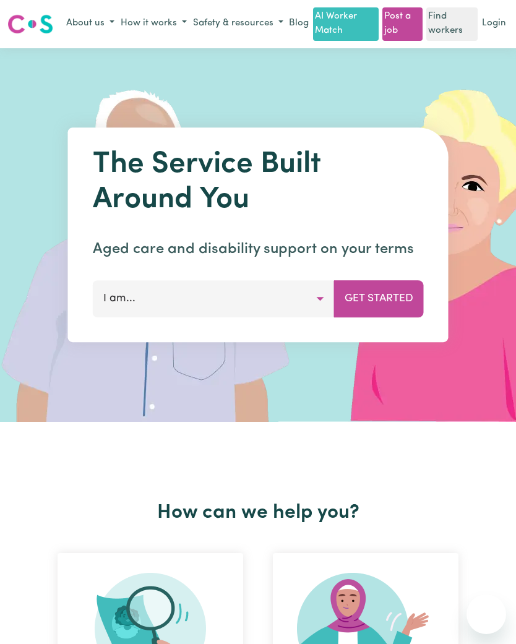 The width and height of the screenshot is (516, 644). Describe the element at coordinates (258, 249) in the screenshot. I see `p: Aged care and disability support on your terms` at that location.